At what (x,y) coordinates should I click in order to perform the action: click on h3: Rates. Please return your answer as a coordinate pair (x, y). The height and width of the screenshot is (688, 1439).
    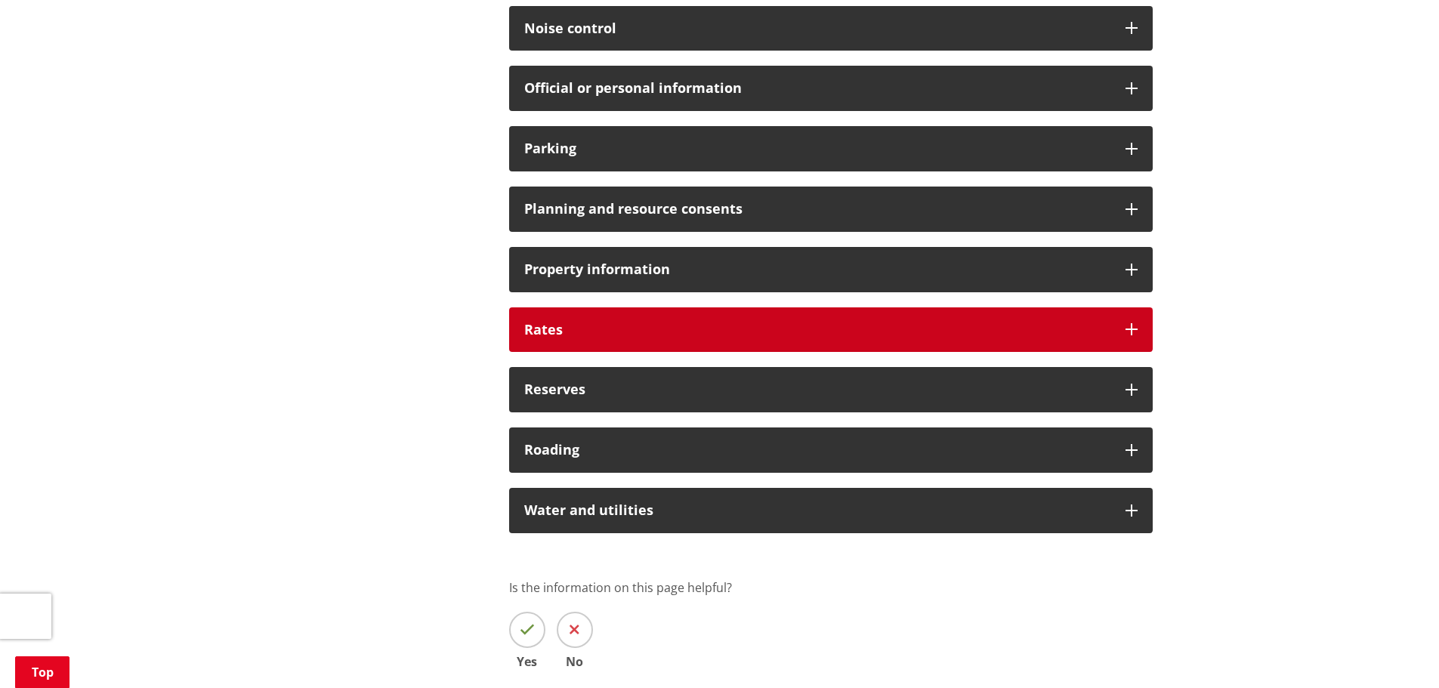
    Looking at the image, I should click on (817, 330).